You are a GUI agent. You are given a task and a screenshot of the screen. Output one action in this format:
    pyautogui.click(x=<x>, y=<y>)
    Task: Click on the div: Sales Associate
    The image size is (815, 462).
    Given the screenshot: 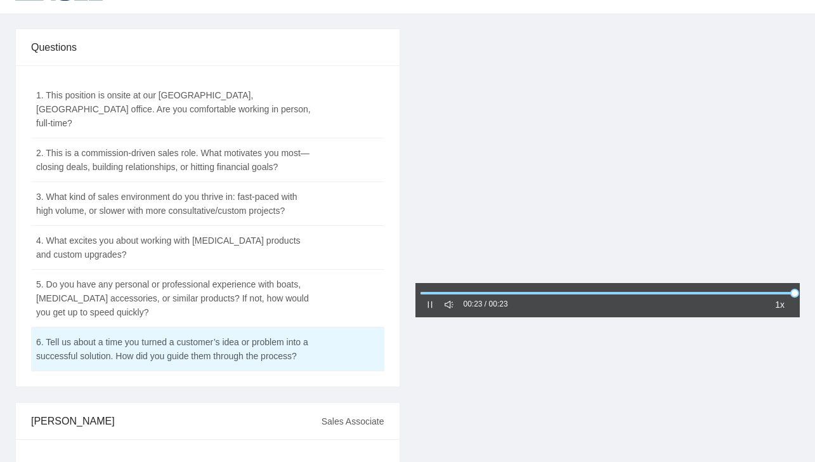 What is the action you would take?
    pyautogui.click(x=353, y=421)
    